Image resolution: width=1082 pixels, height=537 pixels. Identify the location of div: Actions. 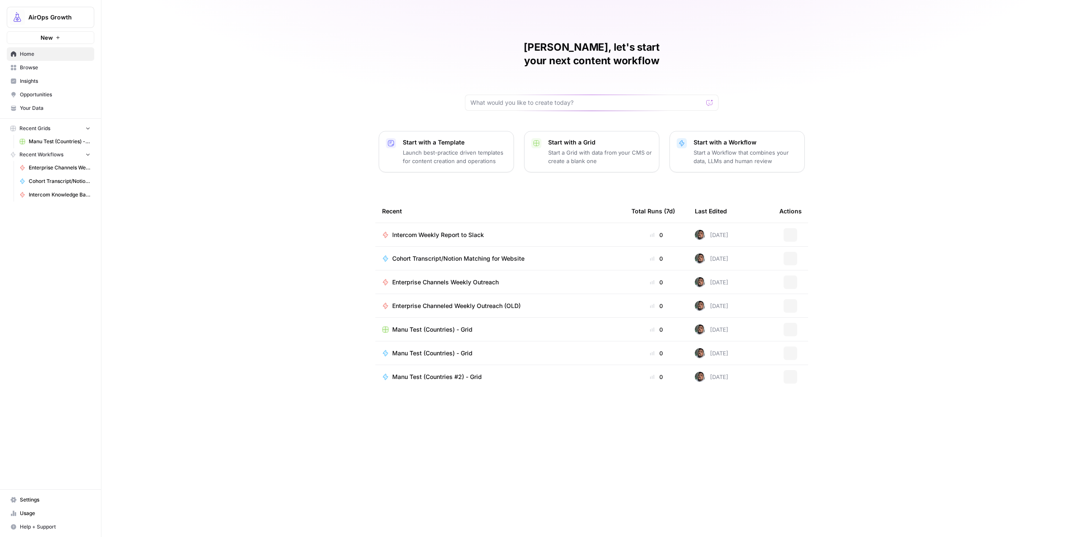
(790, 211).